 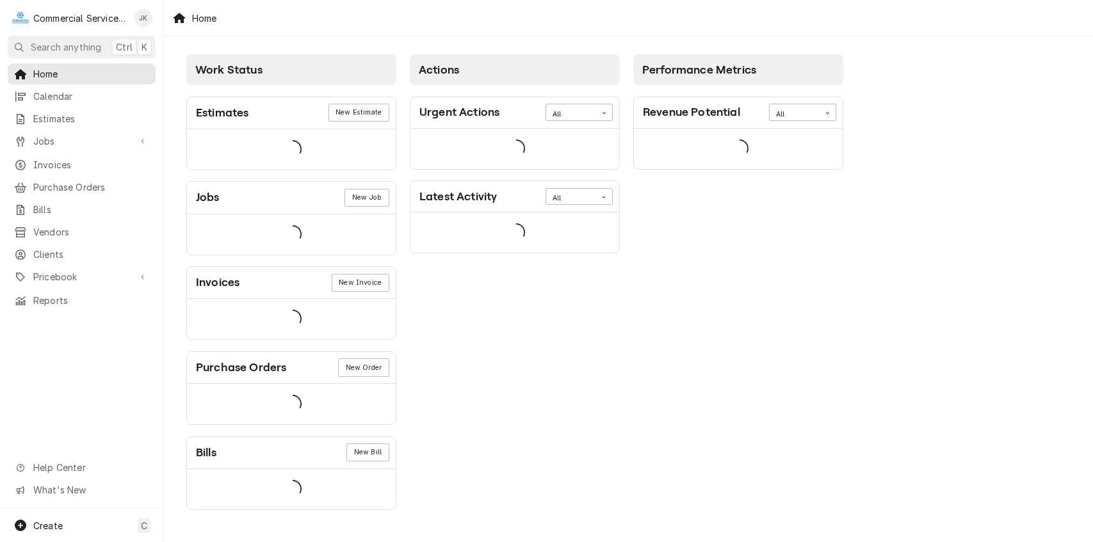 I want to click on span: Jobs, so click(x=81, y=141).